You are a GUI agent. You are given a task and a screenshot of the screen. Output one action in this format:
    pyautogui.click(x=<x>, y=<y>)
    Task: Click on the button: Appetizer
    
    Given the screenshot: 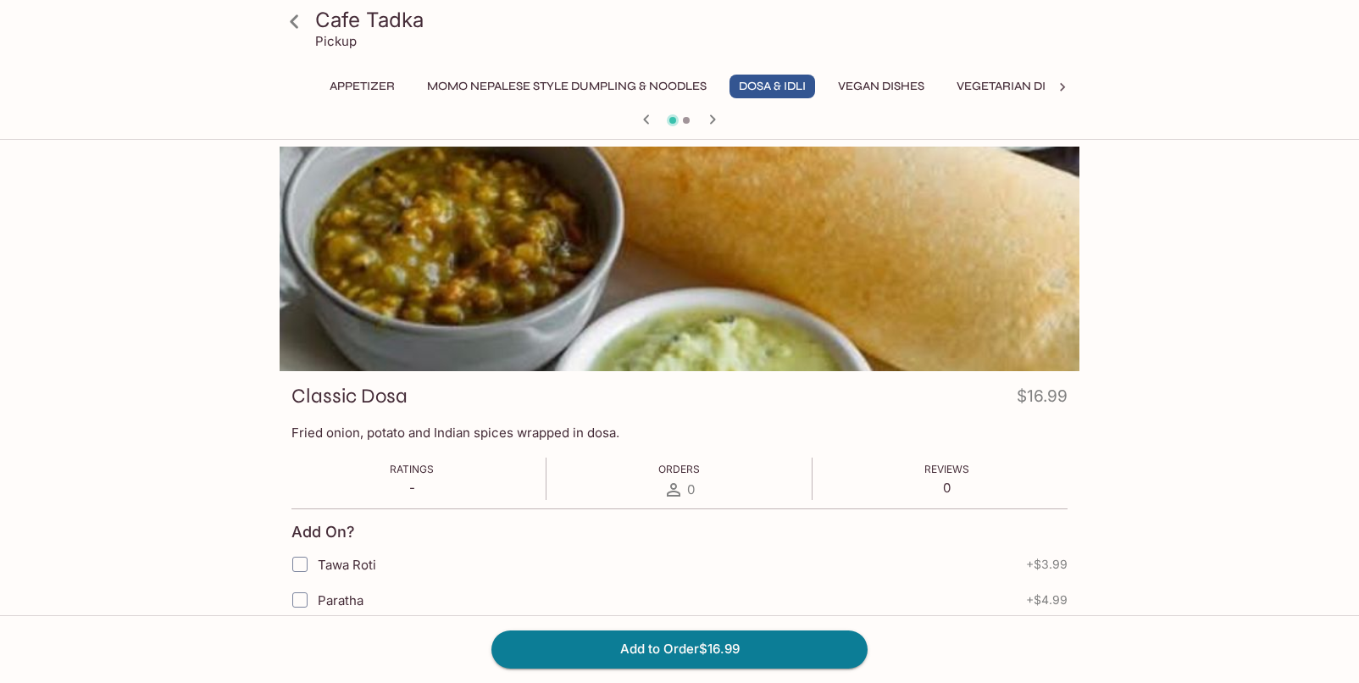 What is the action you would take?
    pyautogui.click(x=362, y=86)
    